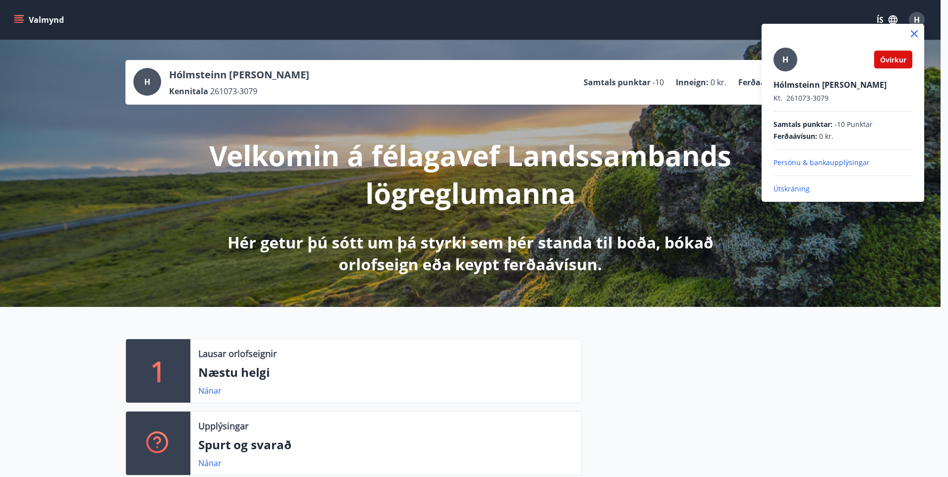  Describe the element at coordinates (893, 59) in the screenshot. I see `span: Óvirkur` at that location.